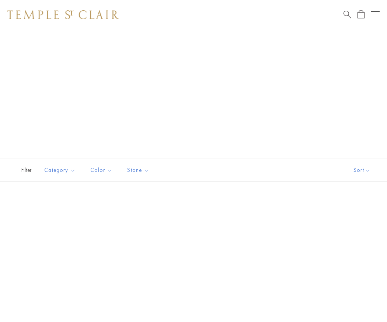  I want to click on img: Temple St. Clair, so click(63, 15).